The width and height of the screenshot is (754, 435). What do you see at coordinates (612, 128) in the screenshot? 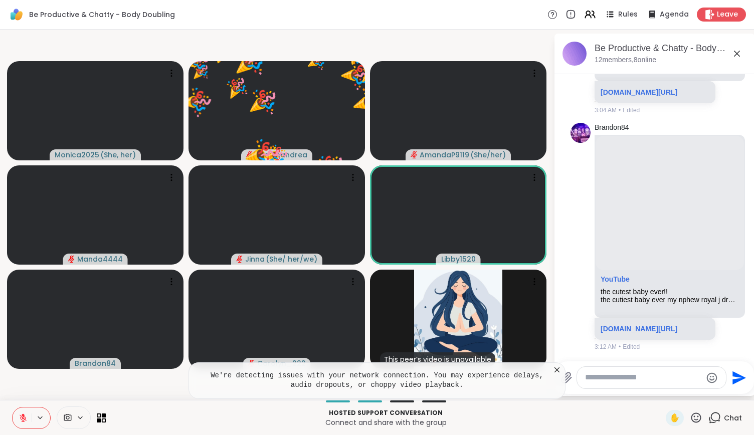
I see `a: Brandon84` at bounding box center [612, 128].